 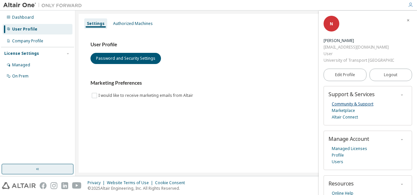 I want to click on img: altair_logo.svg, so click(x=19, y=185).